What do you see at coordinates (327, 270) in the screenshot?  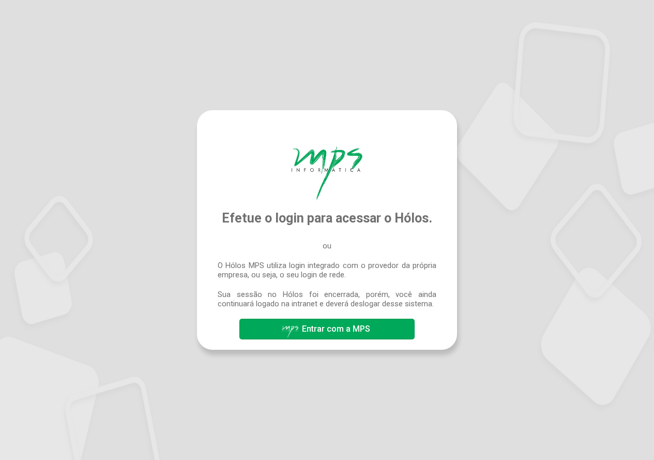 I see `span: O Hólos MPS utiliza login integrado com o provedor da própria empresa, ou seja, o seu login de rede.` at bounding box center [327, 270].